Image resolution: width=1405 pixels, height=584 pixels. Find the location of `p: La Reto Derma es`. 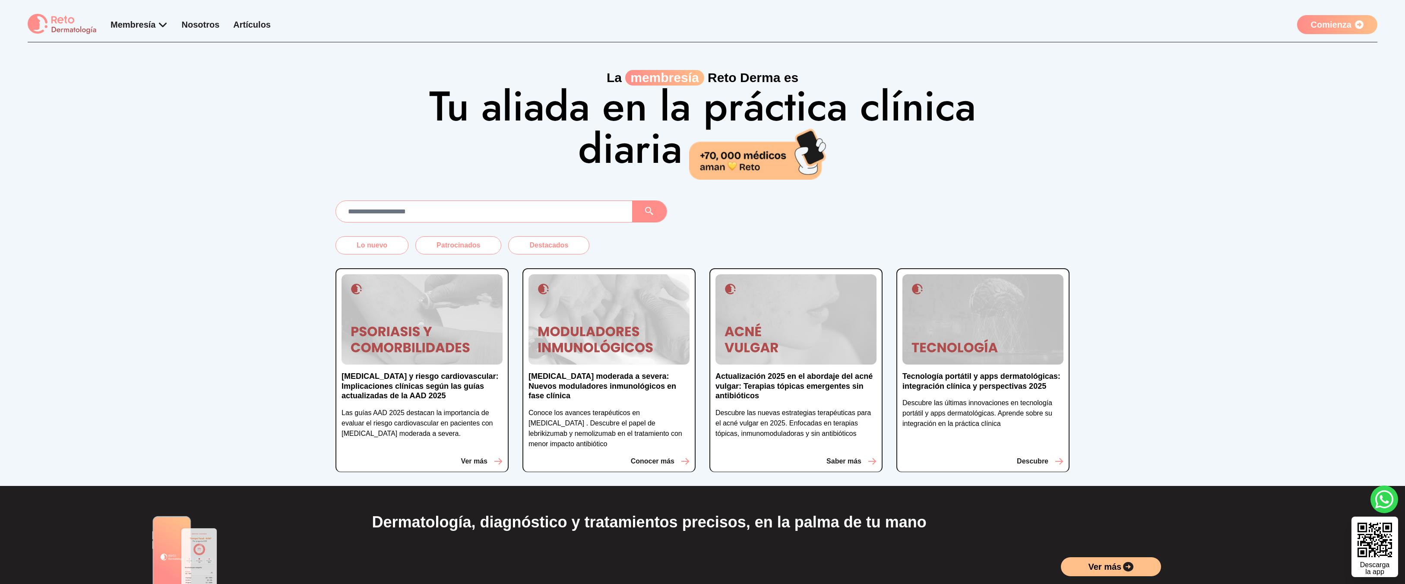

p: La Reto Derma es is located at coordinates (702, 78).